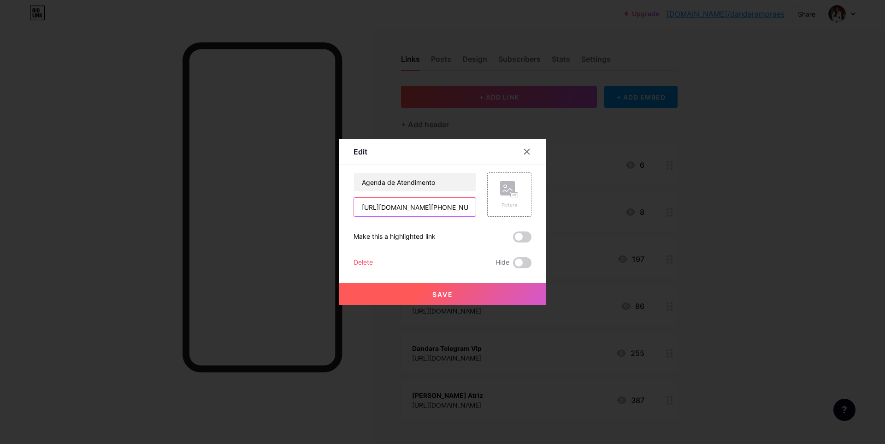  What do you see at coordinates (363, 263) in the screenshot?
I see `div: Delete` at bounding box center [363, 263].